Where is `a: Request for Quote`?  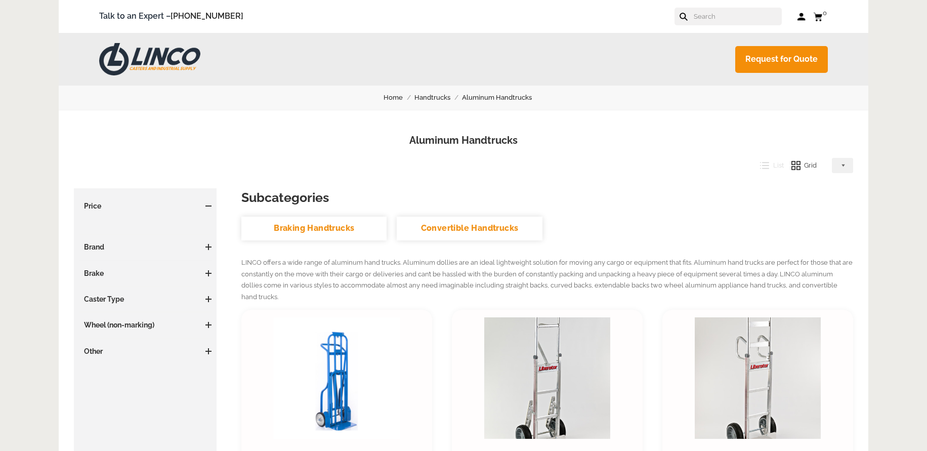 a: Request for Quote is located at coordinates (781, 59).